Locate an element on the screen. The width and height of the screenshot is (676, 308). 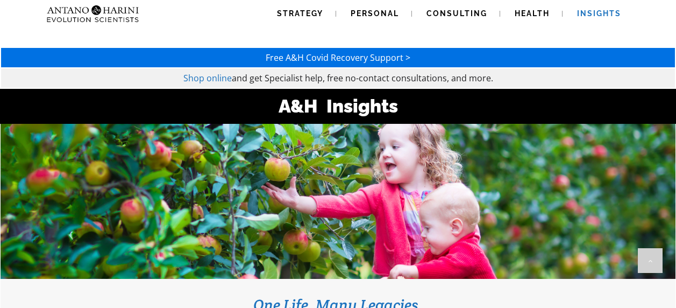
span: and get Specialist help, free no-contact consultations, and more. is located at coordinates (363, 78).